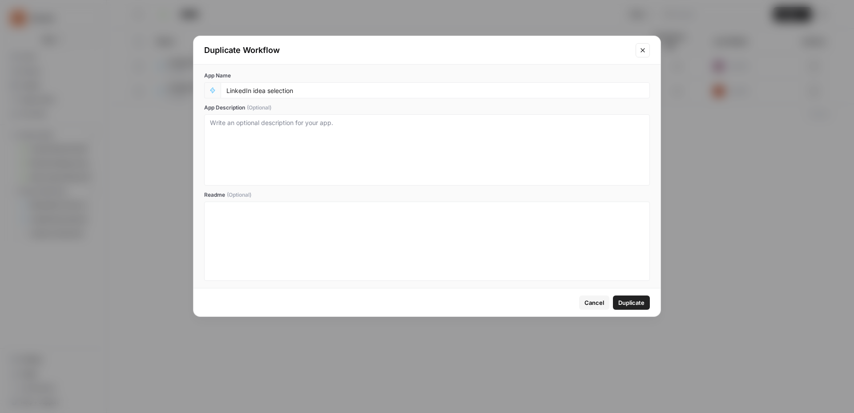 The height and width of the screenshot is (413, 854). What do you see at coordinates (631, 302) in the screenshot?
I see `button: Duplicate` at bounding box center [631, 302].